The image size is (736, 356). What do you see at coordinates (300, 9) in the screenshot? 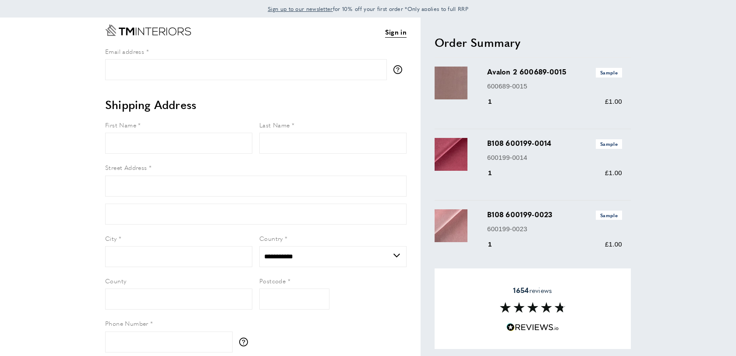
I see `a: Sign up to our newsletter` at bounding box center [300, 9].